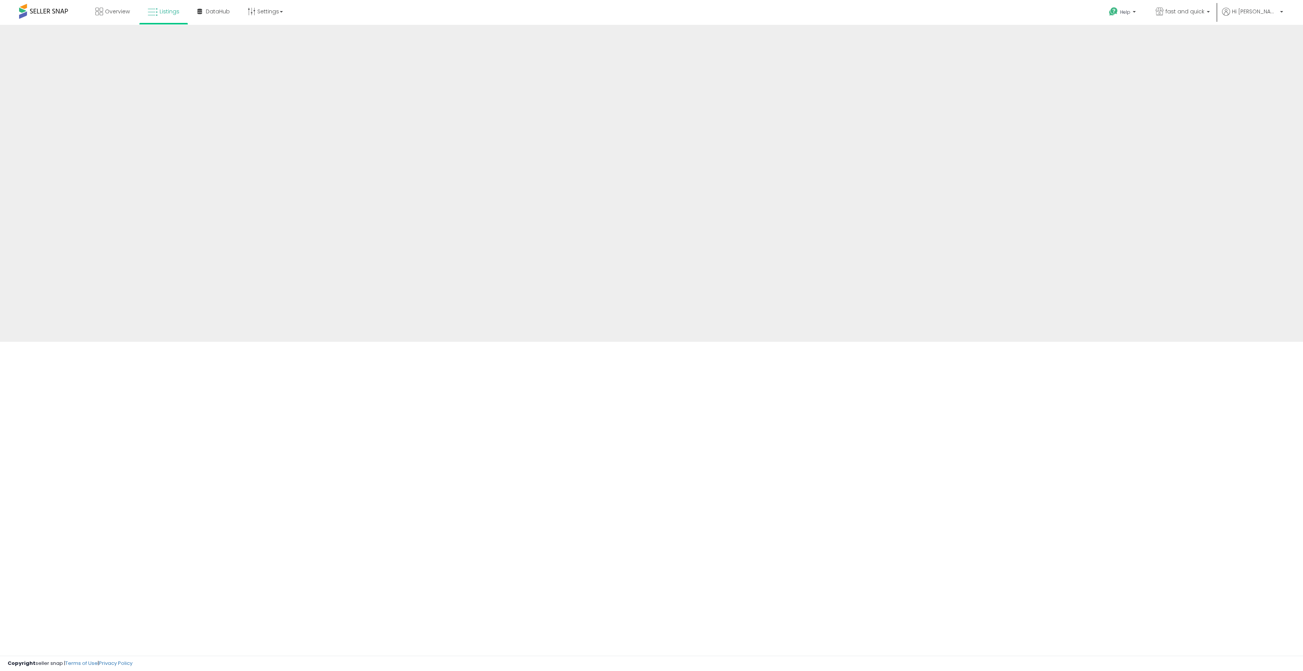 The width and height of the screenshot is (1303, 671). I want to click on span: DataHub, so click(218, 11).